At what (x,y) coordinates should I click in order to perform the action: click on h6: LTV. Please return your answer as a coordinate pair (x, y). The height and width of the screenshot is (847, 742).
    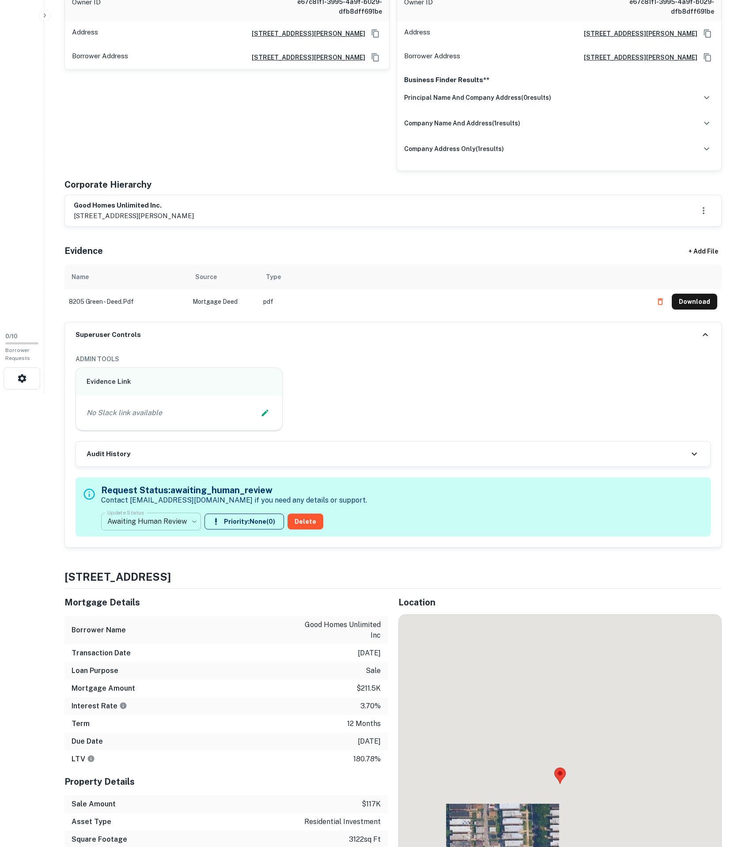
    Looking at the image, I should click on (83, 759).